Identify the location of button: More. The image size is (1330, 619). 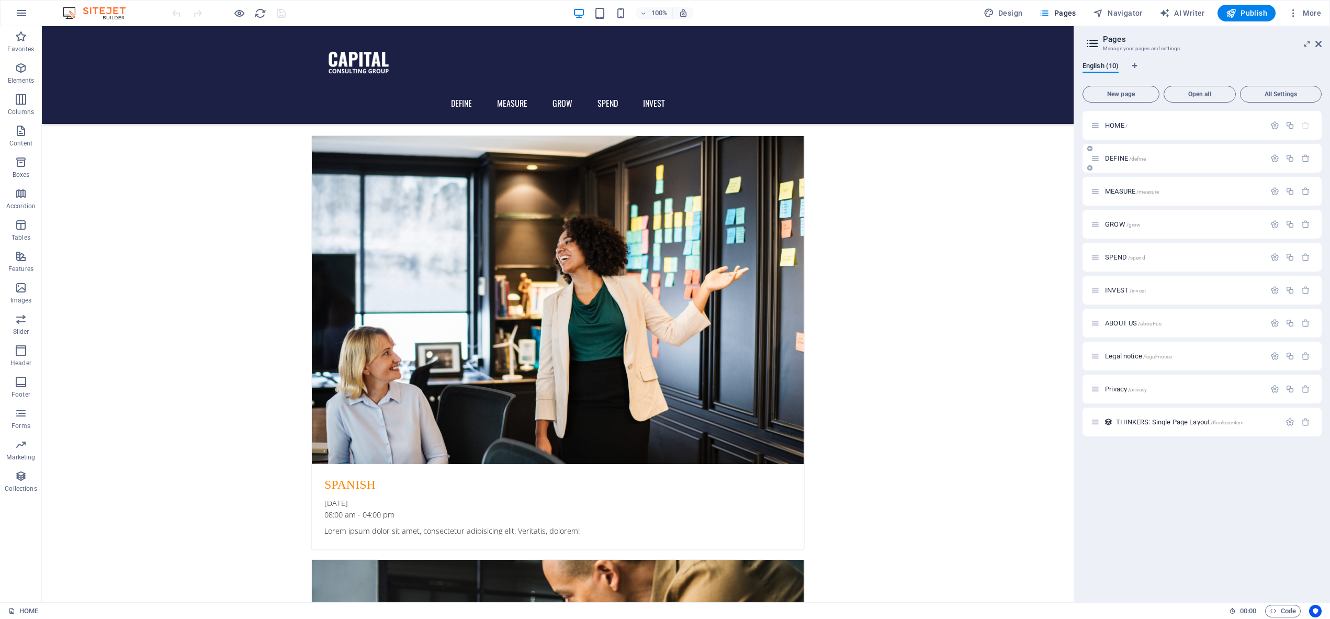
(1304, 13).